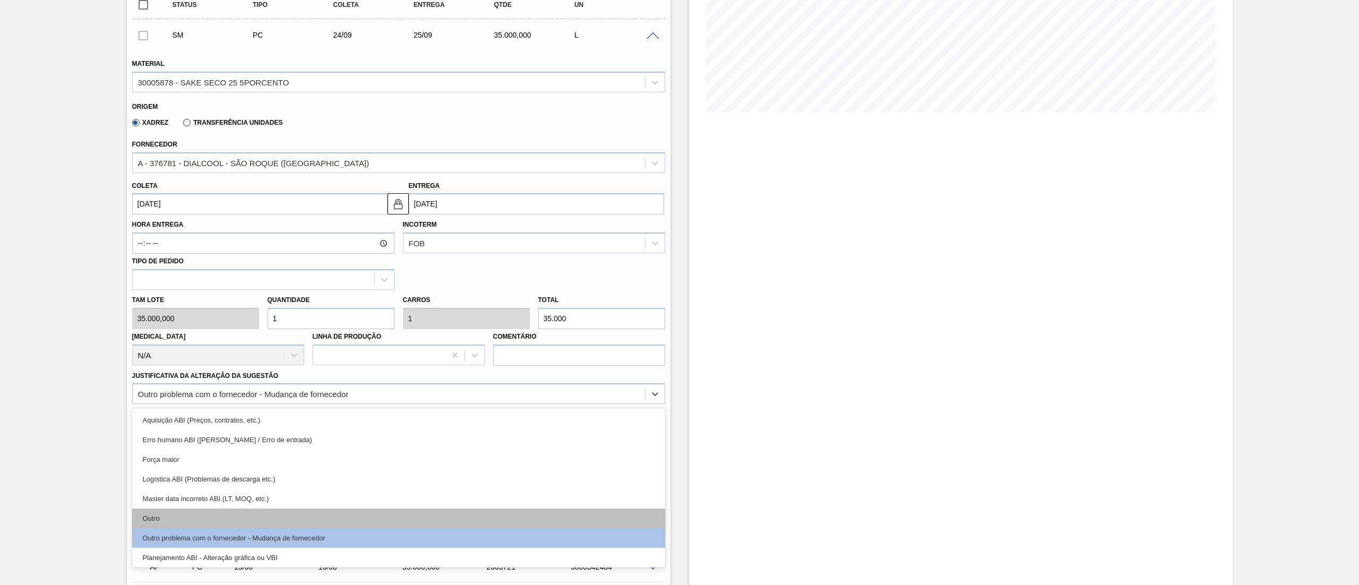  What do you see at coordinates (150, 123) in the screenshot?
I see `label: Xadrez` at bounding box center [150, 123].